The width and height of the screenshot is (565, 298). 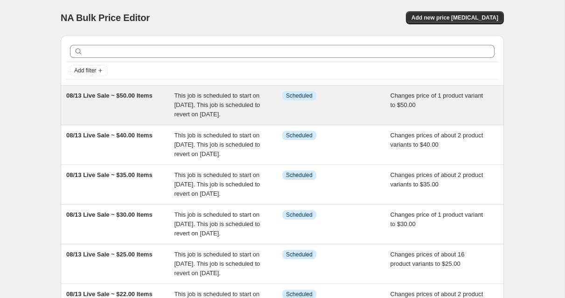 I want to click on span: Changes price of 1 product variant to $50.00, so click(x=437, y=100).